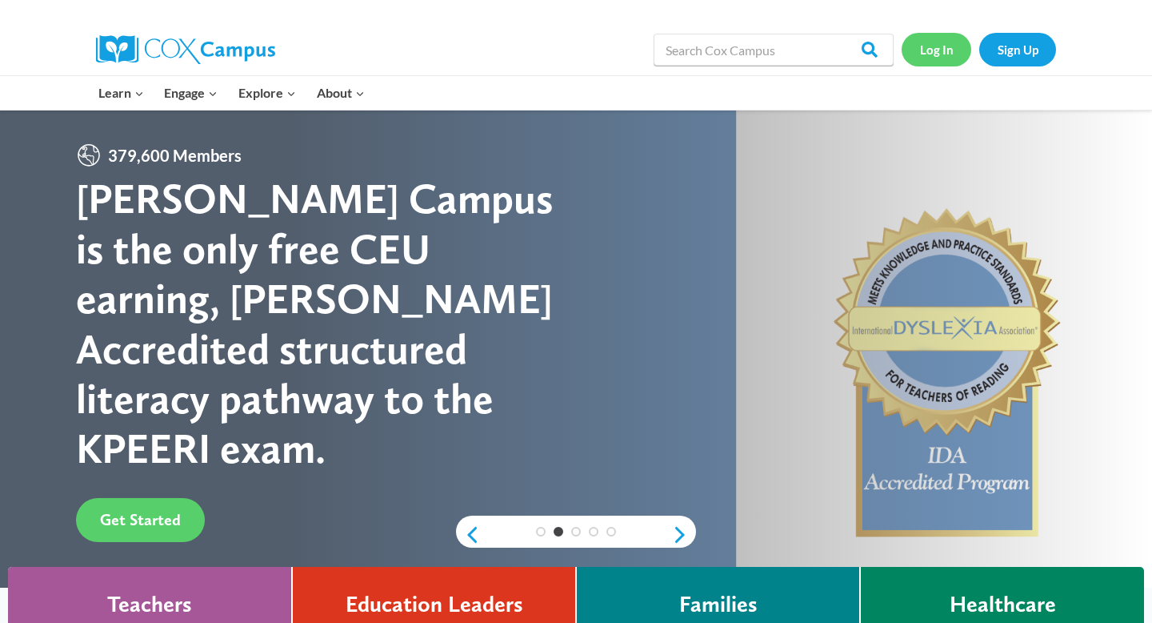  Describe the element at coordinates (1018, 49) in the screenshot. I see `a: Sign Up` at that location.